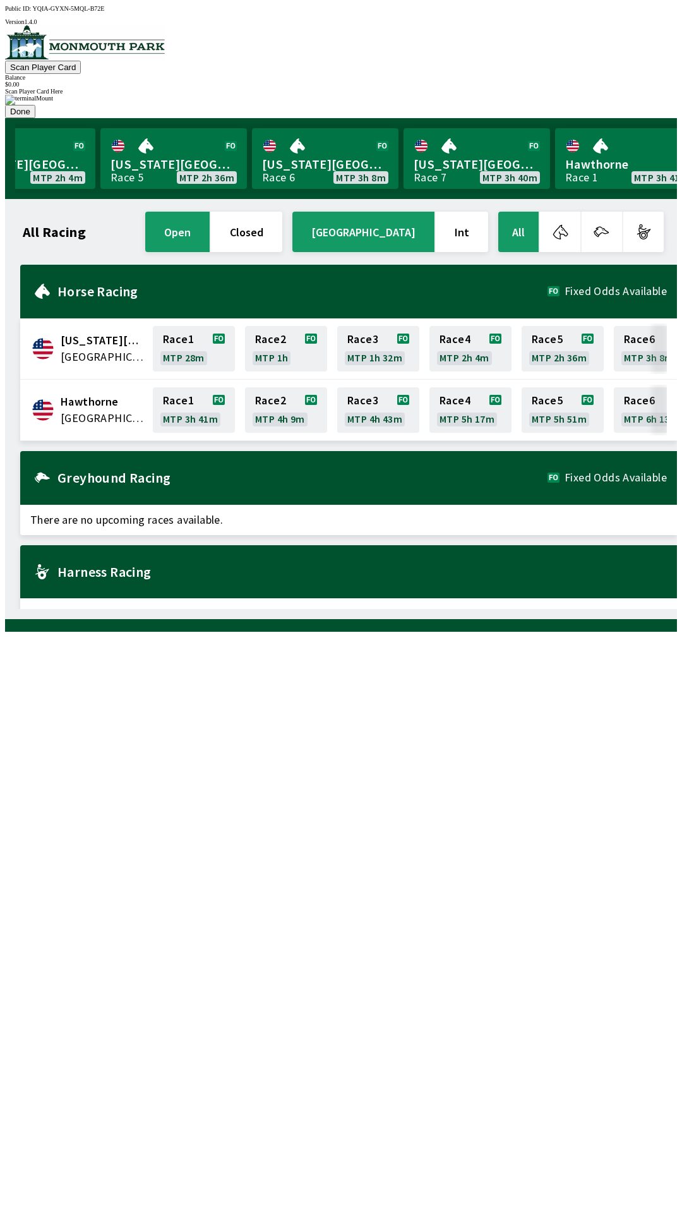  What do you see at coordinates (286, 349) in the screenshot?
I see `a: Race2MTP 1h` at bounding box center [286, 349].